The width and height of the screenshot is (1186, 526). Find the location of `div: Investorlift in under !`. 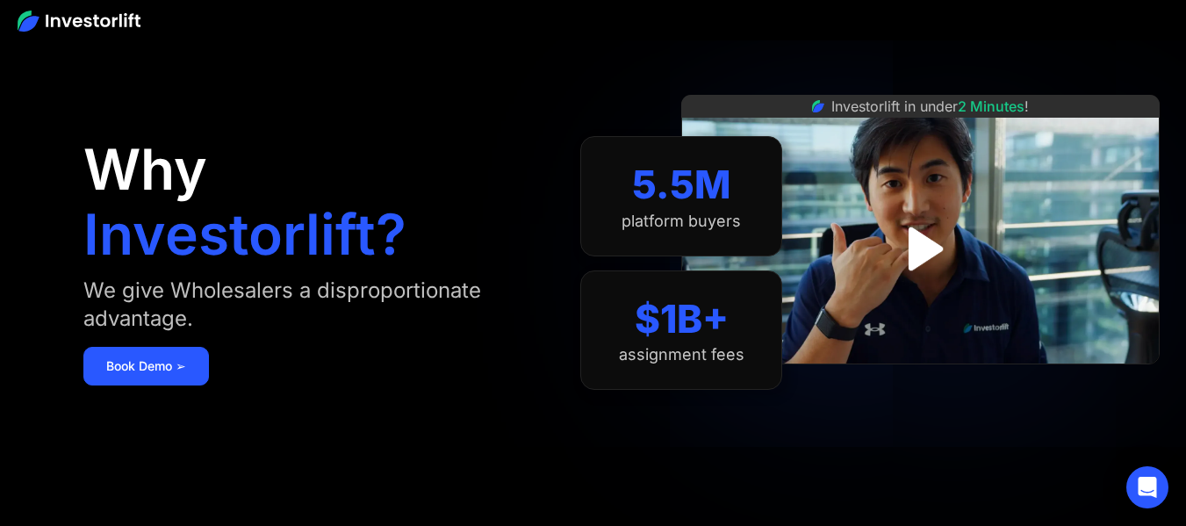

div: Investorlift in under ! is located at coordinates (930, 106).